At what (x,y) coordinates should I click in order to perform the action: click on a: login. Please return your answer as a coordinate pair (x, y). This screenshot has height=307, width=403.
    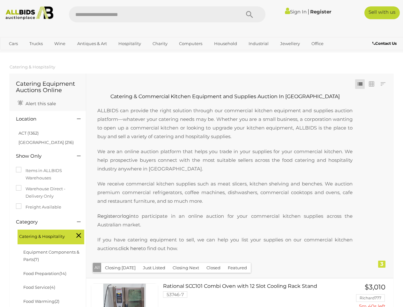
    Looking at the image, I should click on (128, 216).